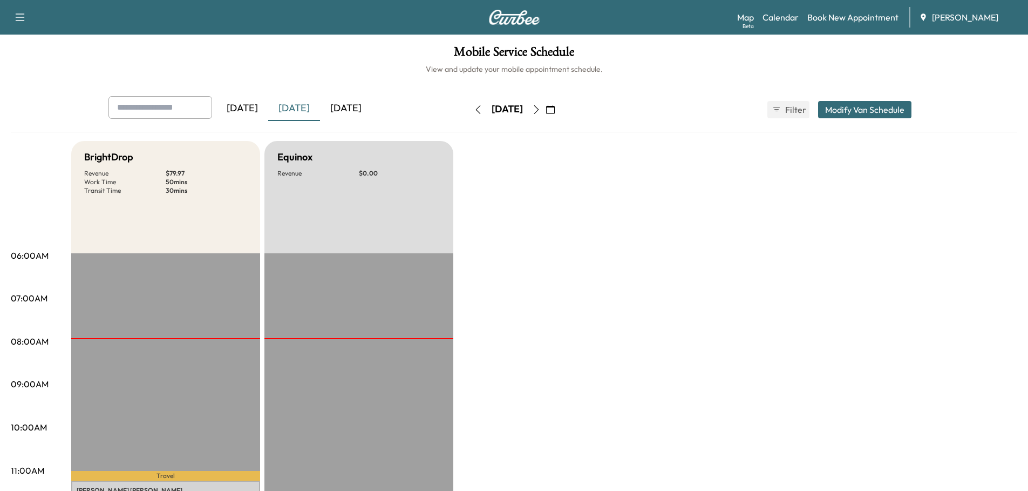 The height and width of the screenshot is (491, 1028). What do you see at coordinates (745, 17) in the screenshot?
I see `a: MapBeta` at bounding box center [745, 17].